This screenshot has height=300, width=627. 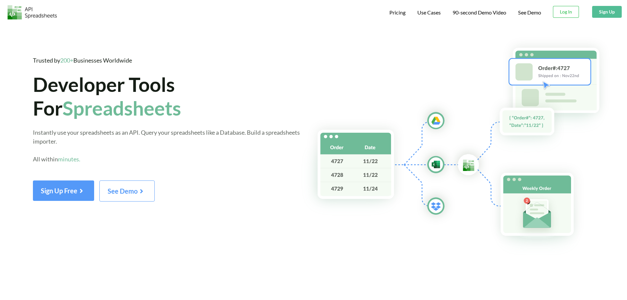 I want to click on span: Spreadsheets, so click(x=122, y=108).